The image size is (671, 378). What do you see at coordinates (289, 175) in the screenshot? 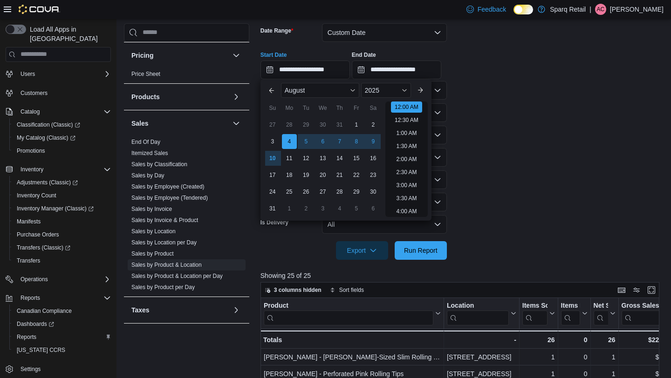
I see `div: day-18` at bounding box center [289, 175].